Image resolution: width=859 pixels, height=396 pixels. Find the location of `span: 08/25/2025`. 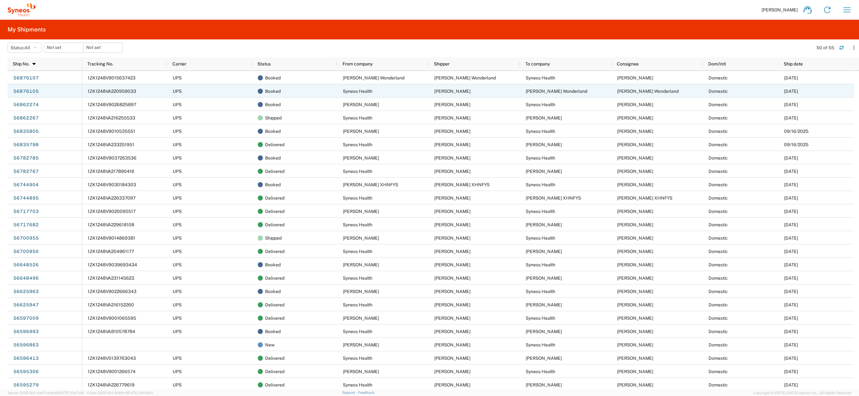

span: 08/25/2025 is located at coordinates (791, 331).